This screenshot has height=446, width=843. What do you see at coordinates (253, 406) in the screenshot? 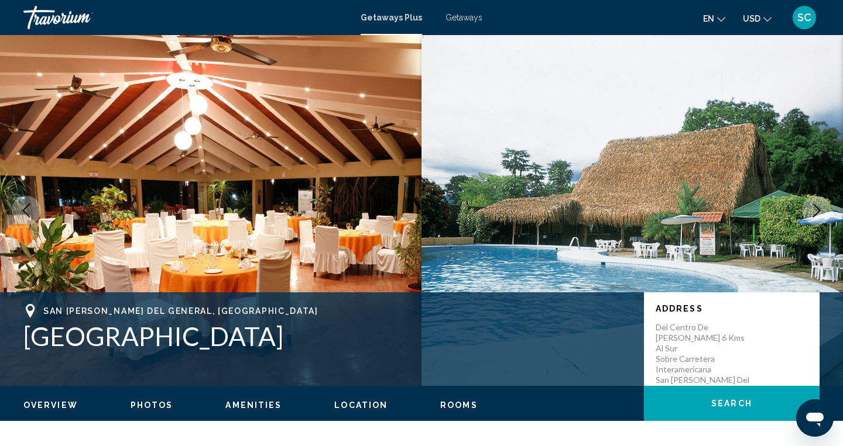
I see `span: Amenities` at bounding box center [253, 406].